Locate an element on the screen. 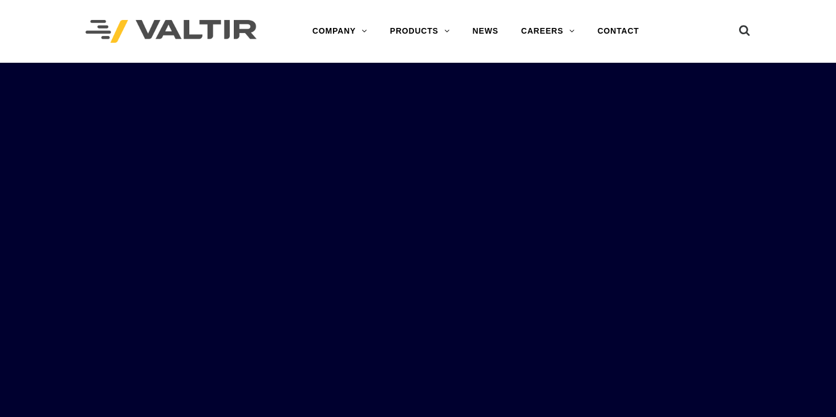 Image resolution: width=836 pixels, height=417 pixels. a: CONTACT is located at coordinates (618, 31).